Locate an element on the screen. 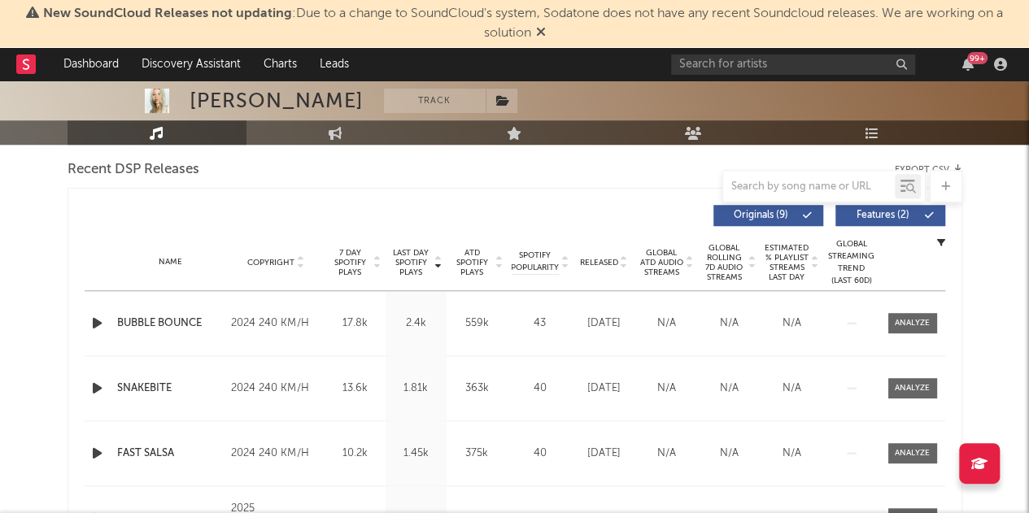 The height and width of the screenshot is (513, 1029). a: Dashboard is located at coordinates (91, 64).